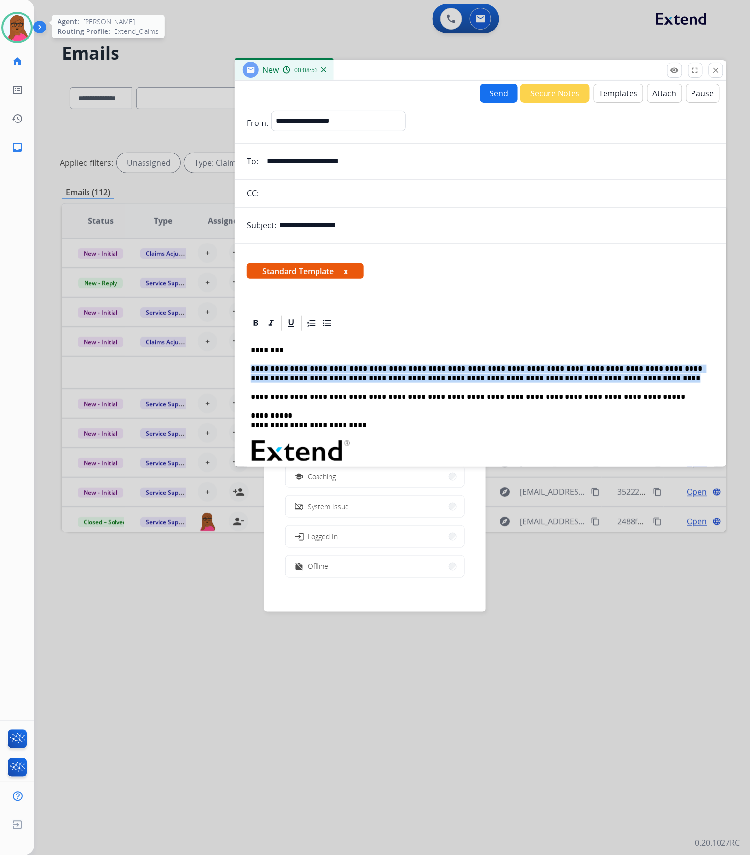 The image size is (750, 855). What do you see at coordinates (555, 93) in the screenshot?
I see `button: Secure Notes` at bounding box center [555, 93].